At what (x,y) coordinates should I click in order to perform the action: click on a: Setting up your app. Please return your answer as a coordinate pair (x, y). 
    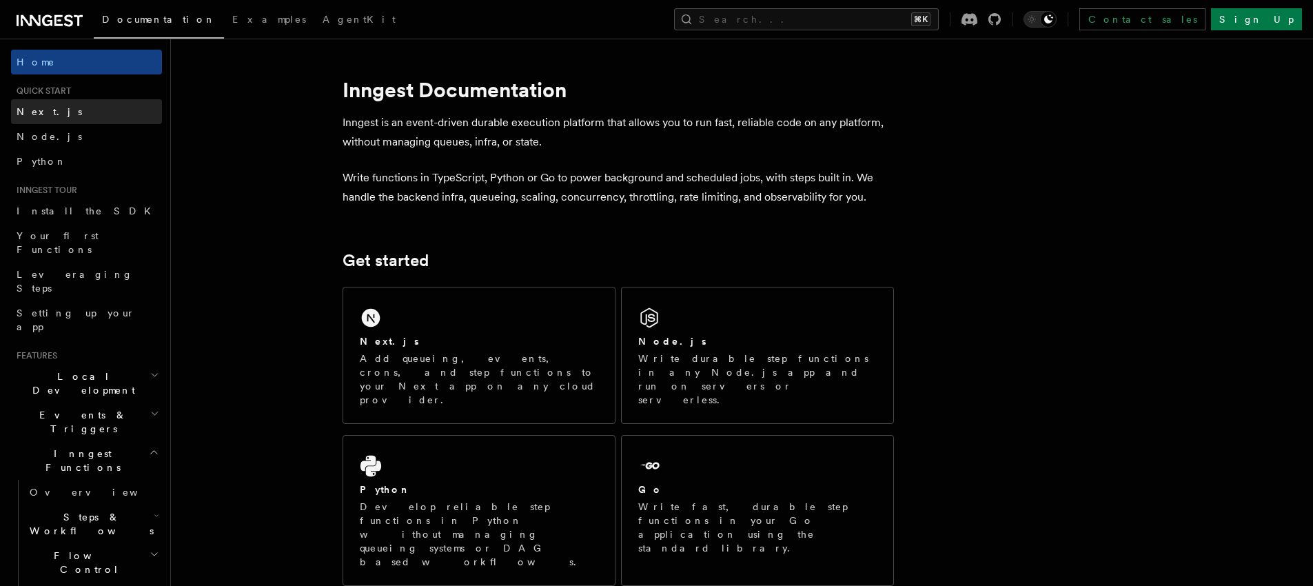
    Looking at the image, I should click on (86, 320).